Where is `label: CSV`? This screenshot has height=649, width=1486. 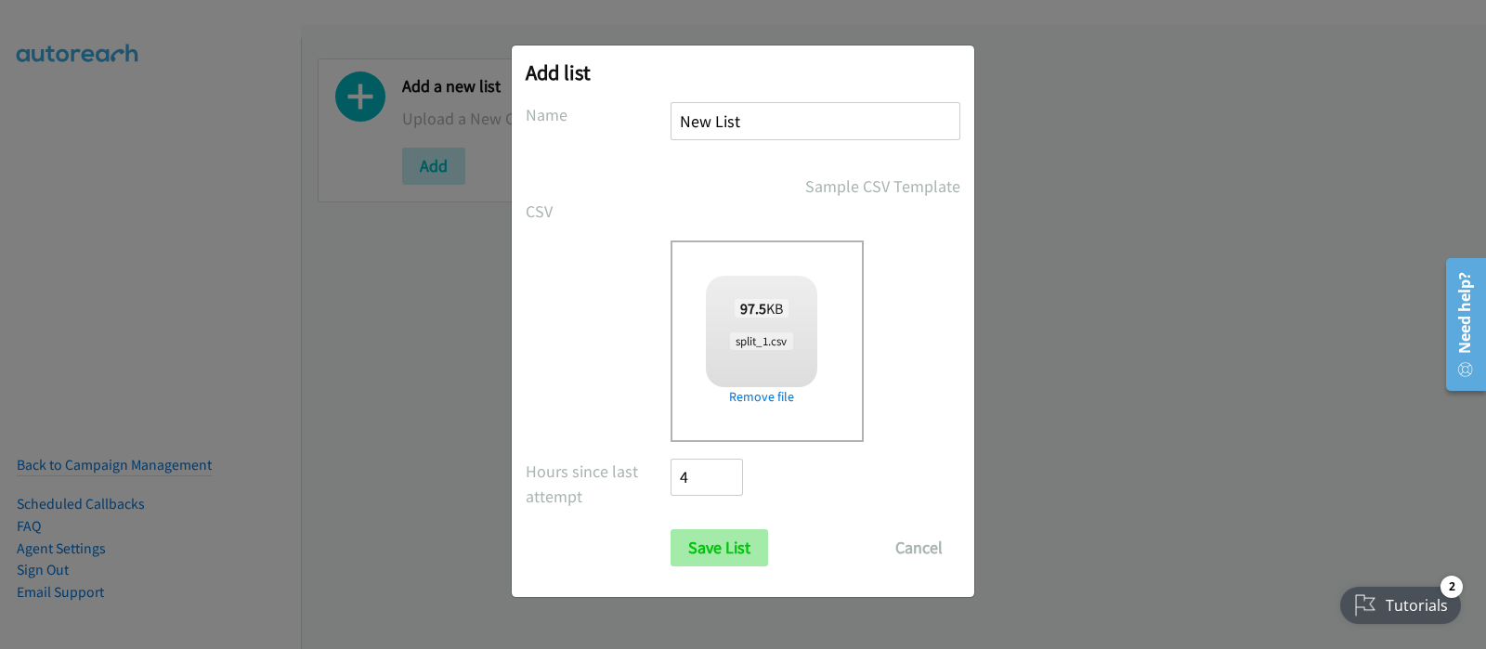
label: CSV is located at coordinates (598, 211).